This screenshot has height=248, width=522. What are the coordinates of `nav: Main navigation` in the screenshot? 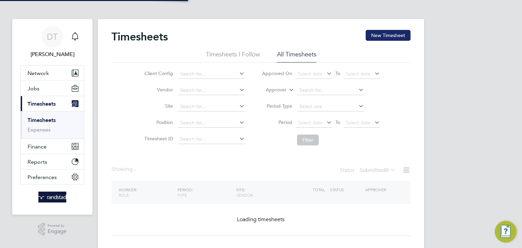 It's located at (52, 117).